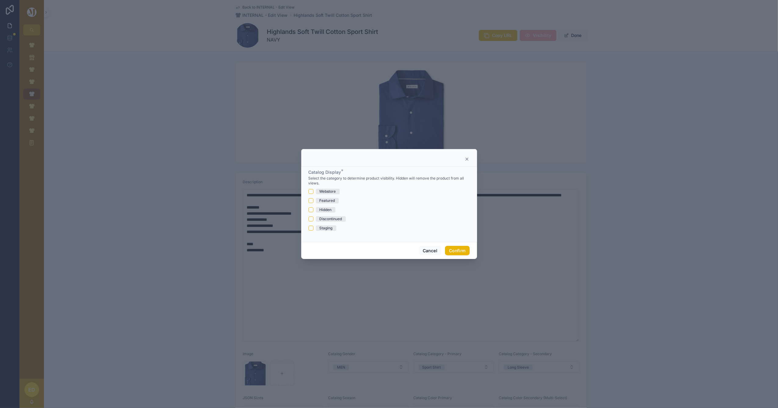  I want to click on div: Staging, so click(326, 228).